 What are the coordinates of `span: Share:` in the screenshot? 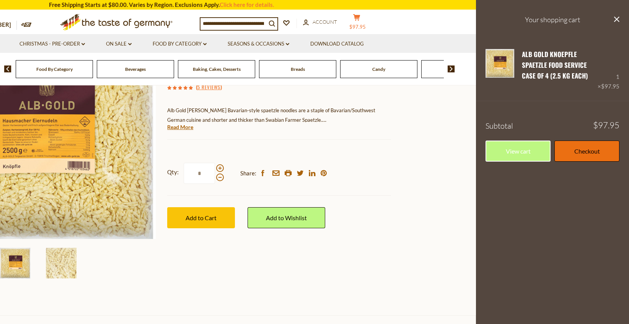 It's located at (248, 173).